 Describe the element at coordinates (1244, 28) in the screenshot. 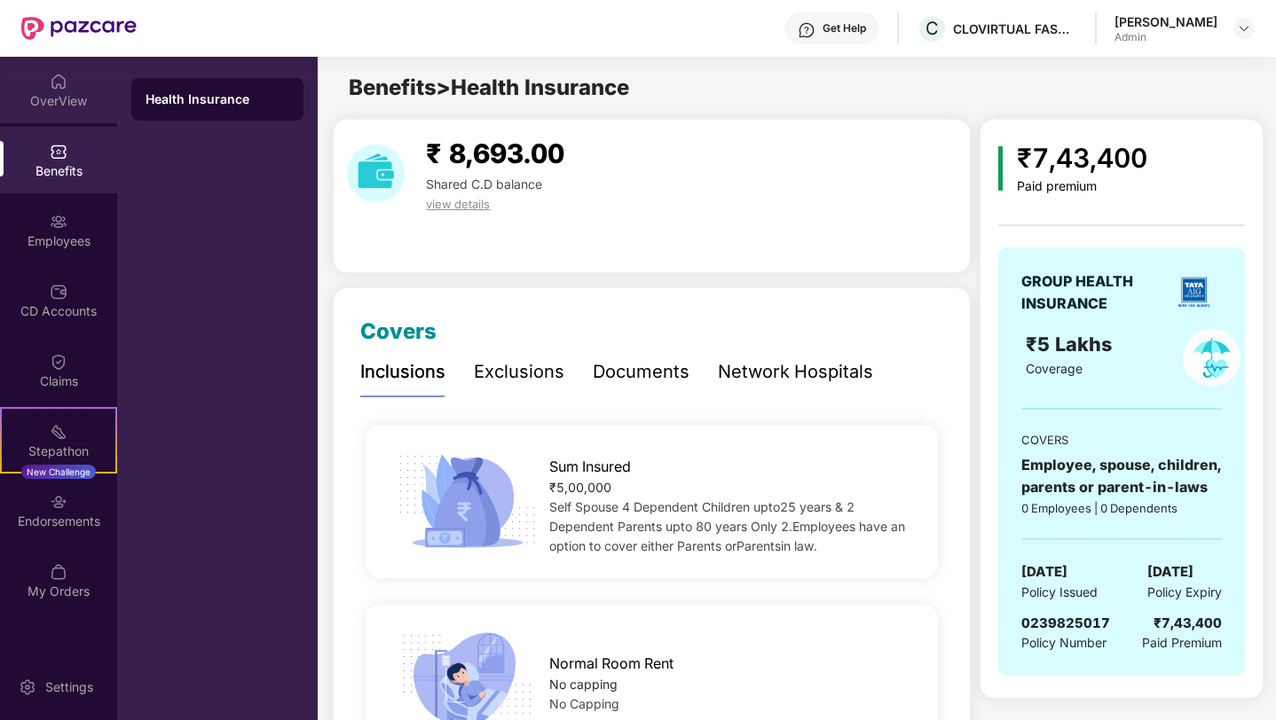

I see `img: svg+xml;base64,PHN2ZyBpZD0iRHJvcGRvd24tMzJ4MzIiIHhtbG5zPSJodHRwOi8vd3d3LnczLm9yZy8yMDAwL3N2ZyIgd2...` at that location.